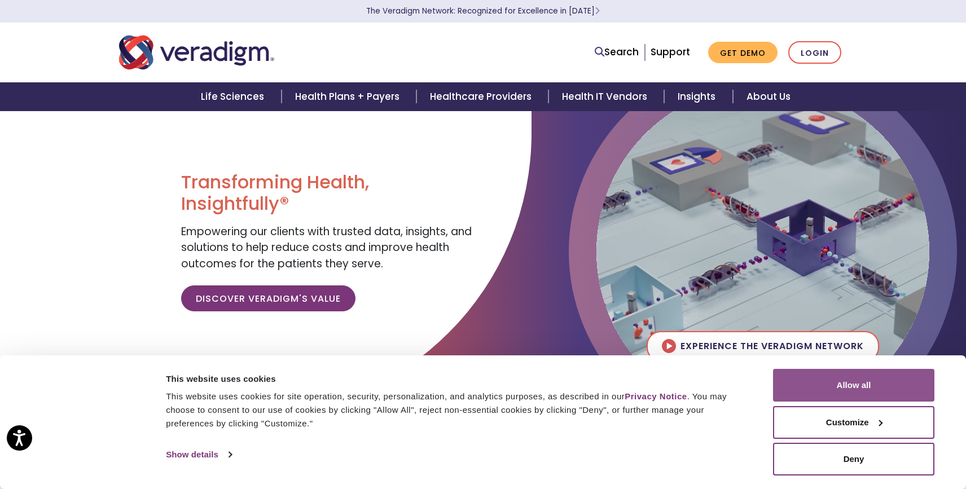 The height and width of the screenshot is (489, 966). What do you see at coordinates (656, 396) in the screenshot?
I see `a: Privacy Notice` at bounding box center [656, 396].